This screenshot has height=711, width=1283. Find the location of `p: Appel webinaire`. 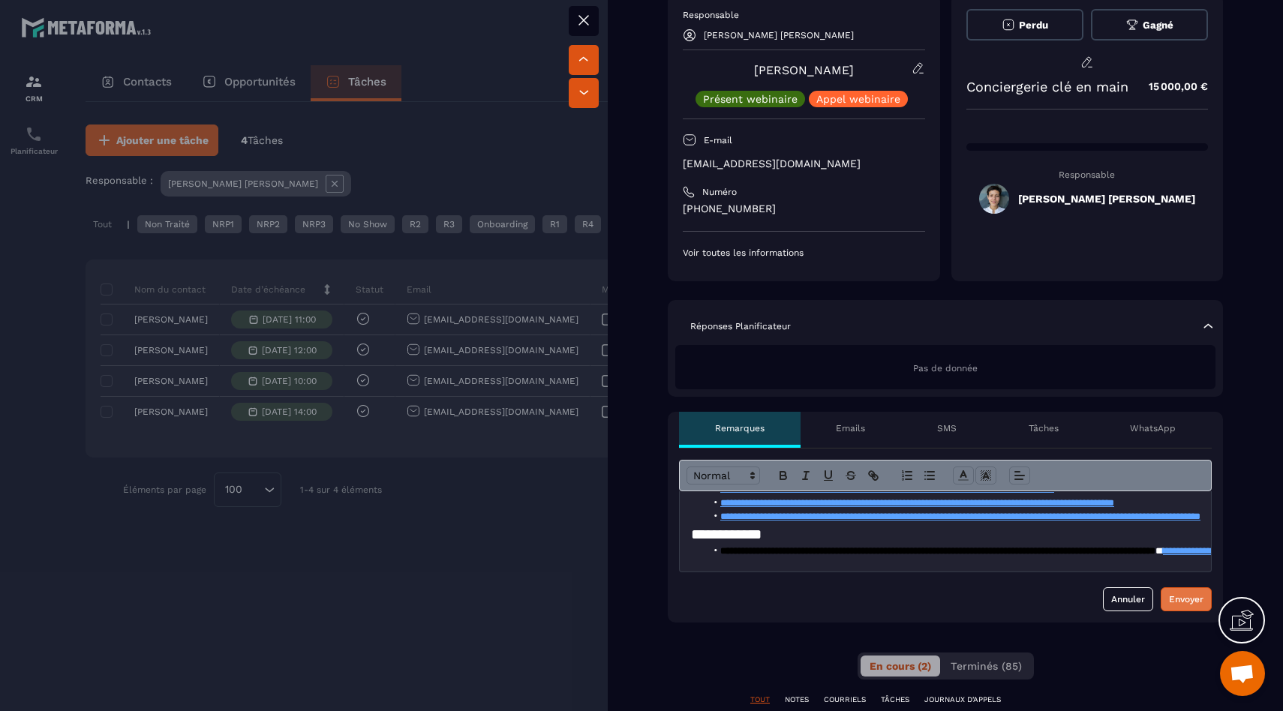

p: Appel webinaire is located at coordinates (858, 99).